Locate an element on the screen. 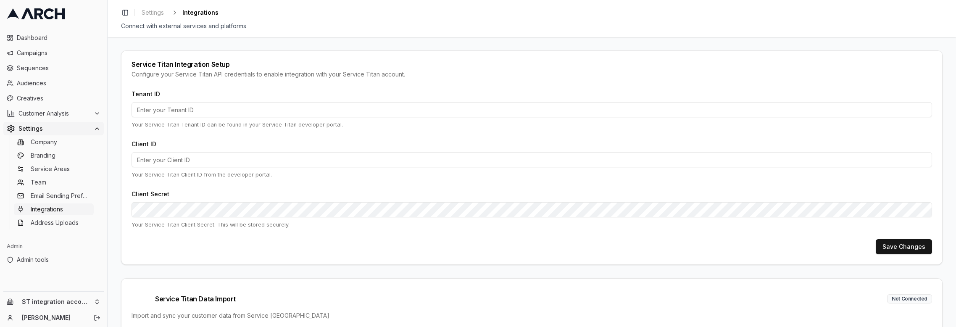 The width and height of the screenshot is (956, 327). button: Save Changes is located at coordinates (904, 247).